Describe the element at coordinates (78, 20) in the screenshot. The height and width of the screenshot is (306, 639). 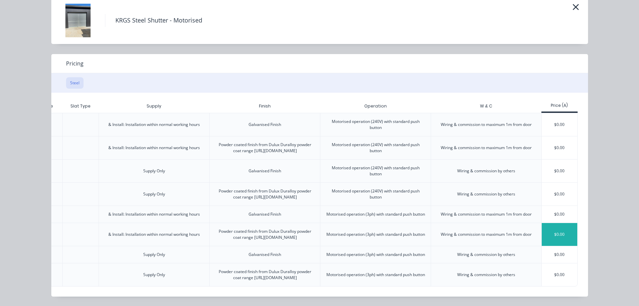
I see `img: KRGS Steel Shutter - Motorised` at that location.